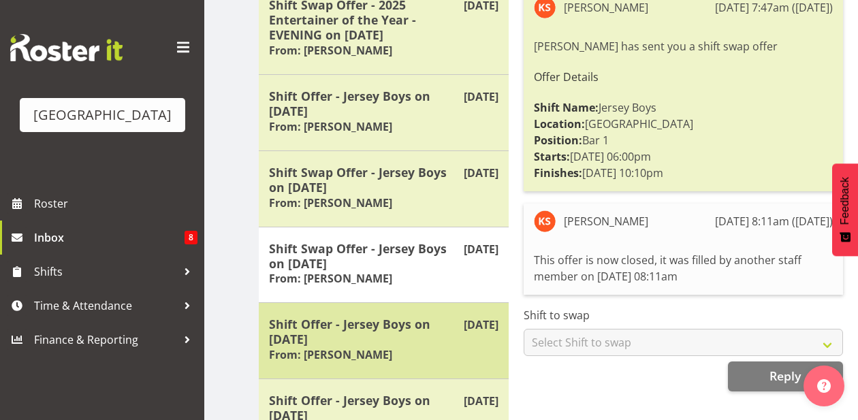  What do you see at coordinates (105, 340) in the screenshot?
I see `span: Finance & Reporting` at bounding box center [105, 340].